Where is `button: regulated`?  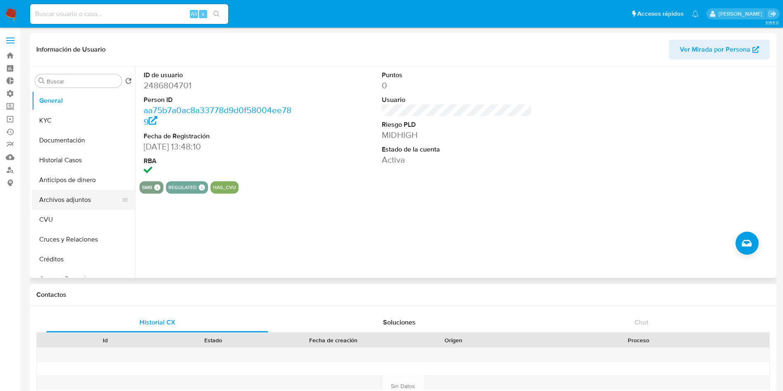 button: regulated is located at coordinates (182, 187).